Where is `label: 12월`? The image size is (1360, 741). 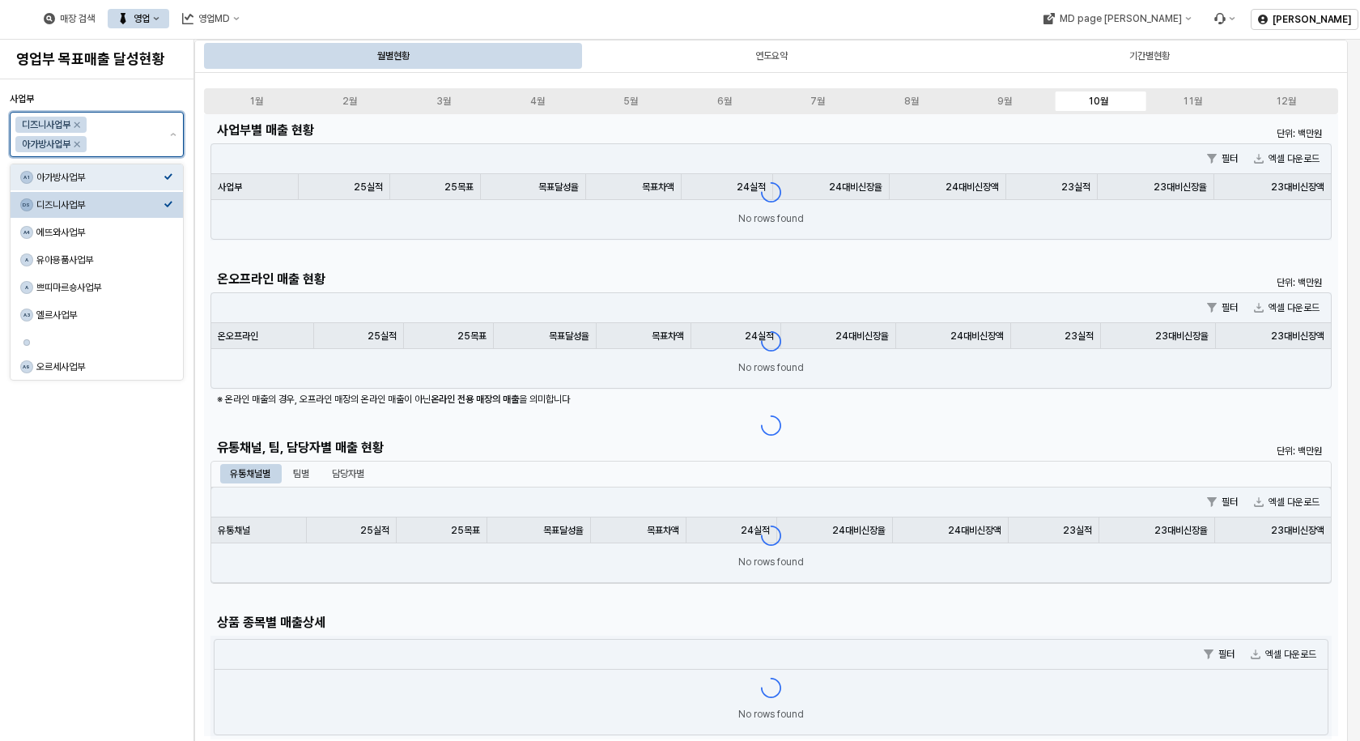 label: 12월 is located at coordinates (1285, 101).